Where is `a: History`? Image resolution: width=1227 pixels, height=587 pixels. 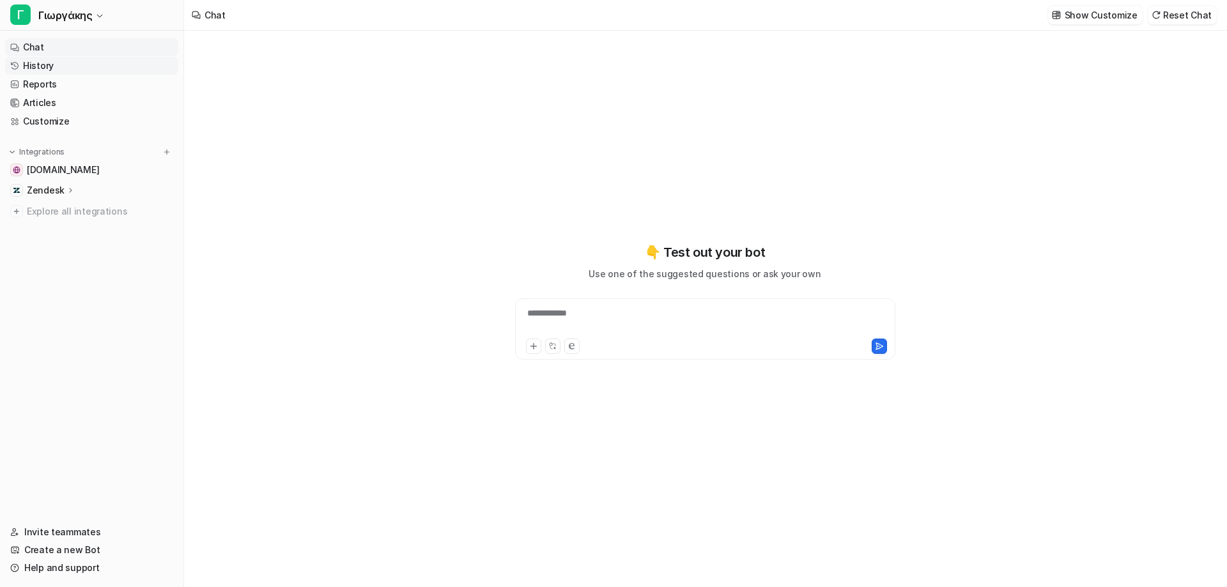 a: History is located at coordinates (91, 66).